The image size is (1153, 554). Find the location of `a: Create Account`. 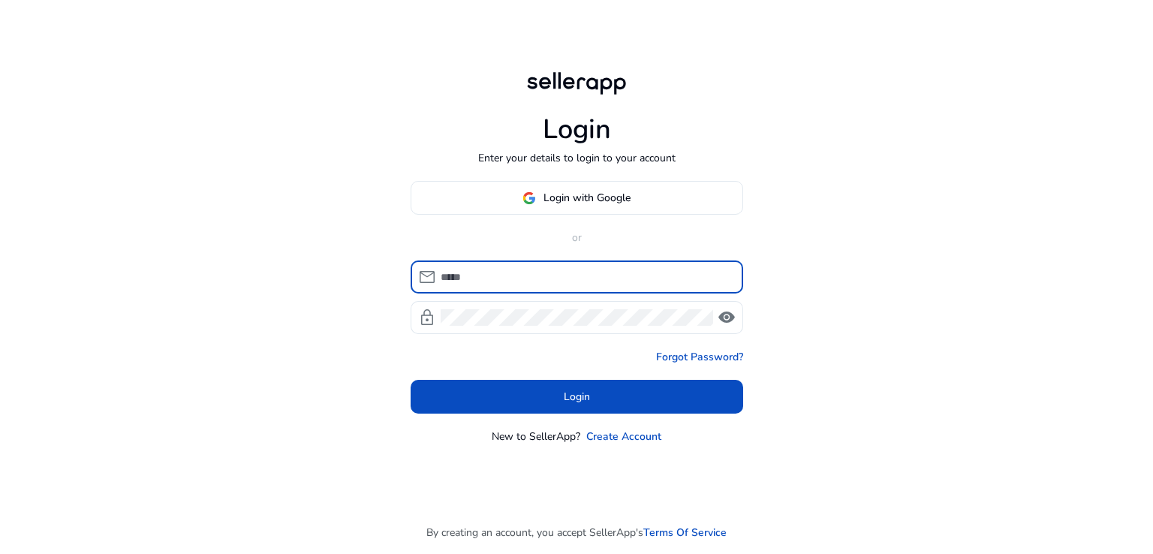

a: Create Account is located at coordinates (624, 436).